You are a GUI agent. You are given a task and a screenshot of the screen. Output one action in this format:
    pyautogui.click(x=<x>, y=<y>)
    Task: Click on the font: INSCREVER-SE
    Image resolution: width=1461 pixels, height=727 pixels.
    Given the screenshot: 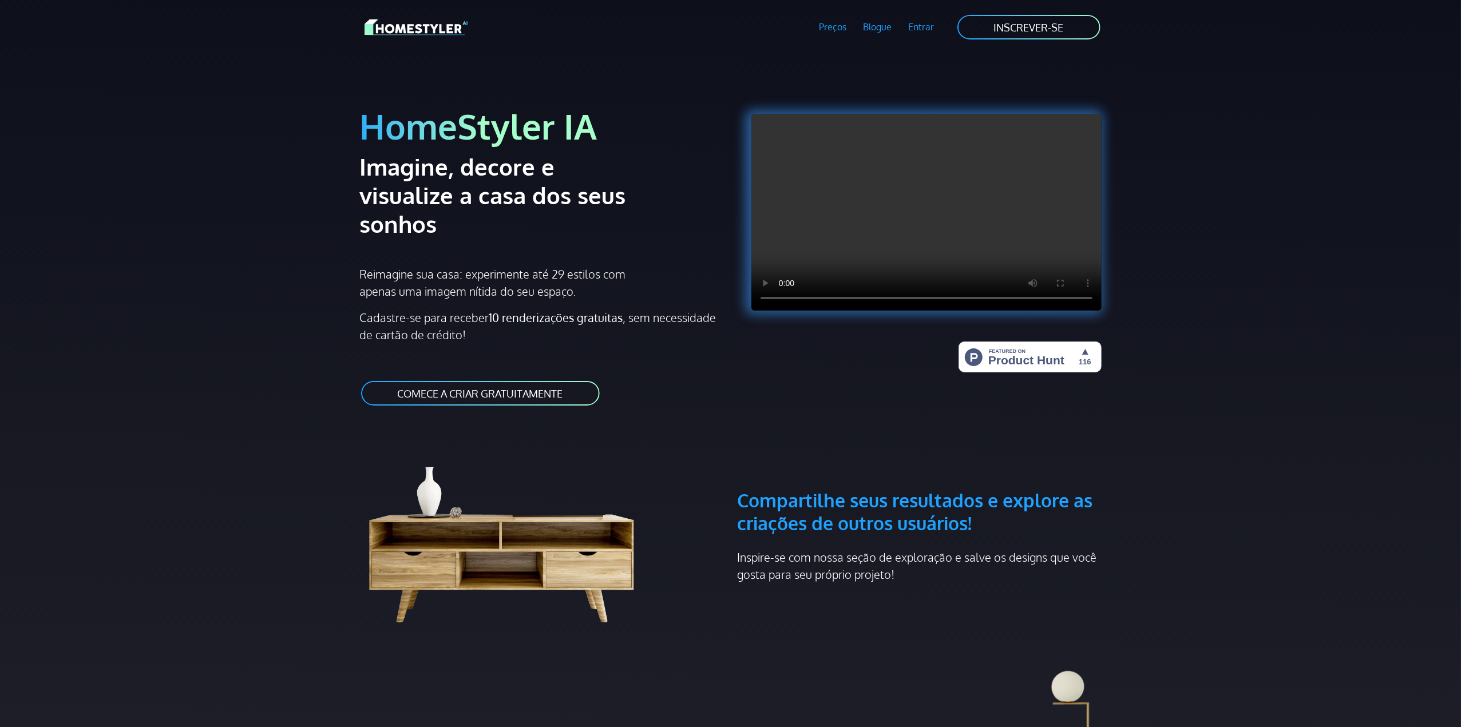 What is the action you would take?
    pyautogui.click(x=1029, y=27)
    